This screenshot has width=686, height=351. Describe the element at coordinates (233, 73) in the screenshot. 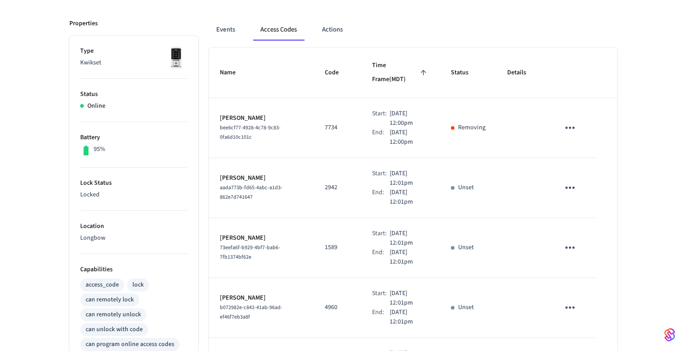

I see `span: Name` at that location.